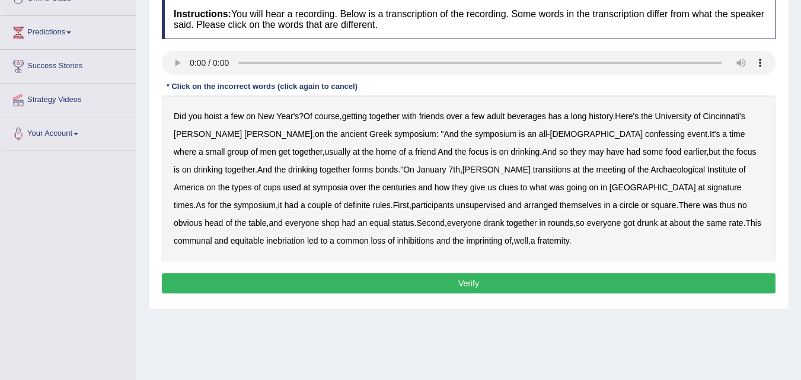  What do you see at coordinates (302, 223) in the screenshot?
I see `b: everyone` at bounding box center [302, 223].